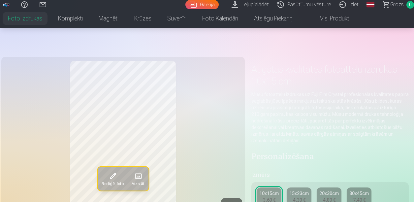 The image size is (414, 202). What do you see at coordinates (6, 5) in the screenshot?
I see `img: /fa1` at bounding box center [6, 5].